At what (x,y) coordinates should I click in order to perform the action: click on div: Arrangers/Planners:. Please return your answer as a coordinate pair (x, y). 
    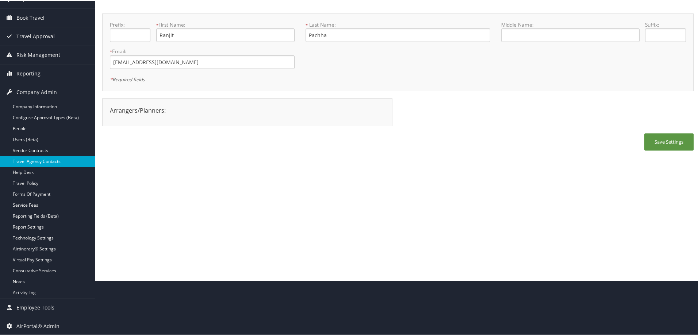
    Looking at the image, I should click on (247, 110).